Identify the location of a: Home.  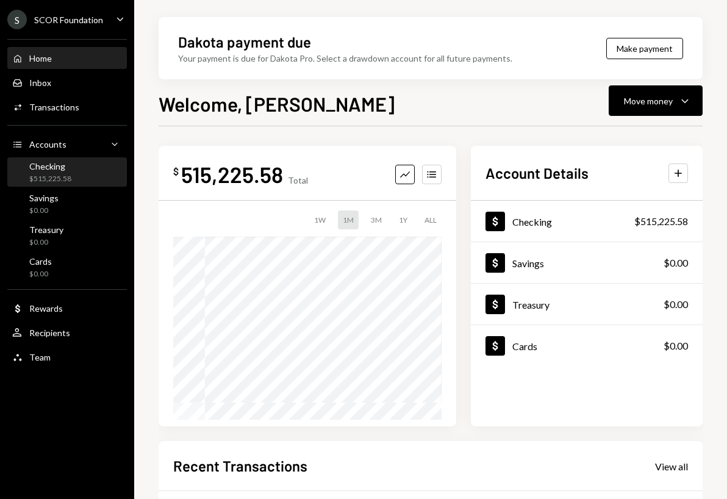
(67, 58).